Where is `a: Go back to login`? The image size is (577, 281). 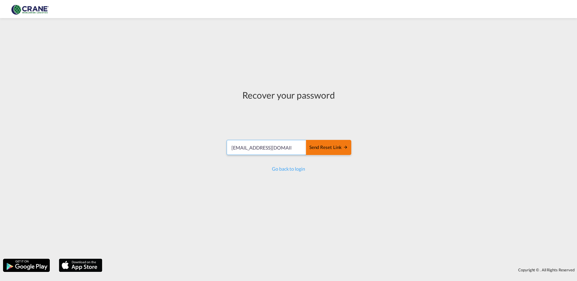
a: Go back to login is located at coordinates (288, 169).